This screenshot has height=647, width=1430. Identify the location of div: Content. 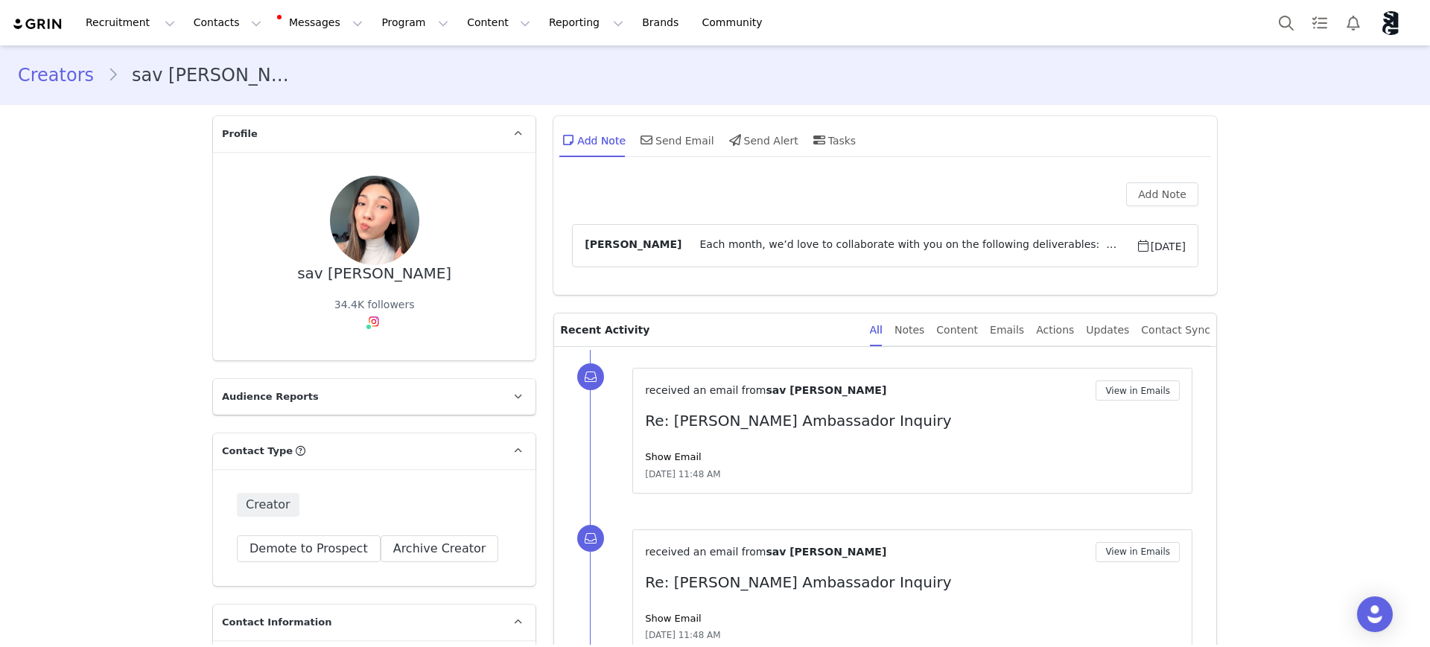
(957, 330).